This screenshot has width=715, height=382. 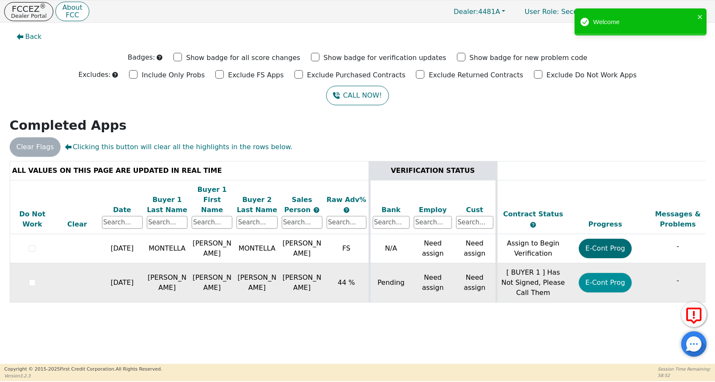 What do you see at coordinates (243, 58) in the screenshot?
I see `p: Show badge for all score changes` at bounding box center [243, 58].